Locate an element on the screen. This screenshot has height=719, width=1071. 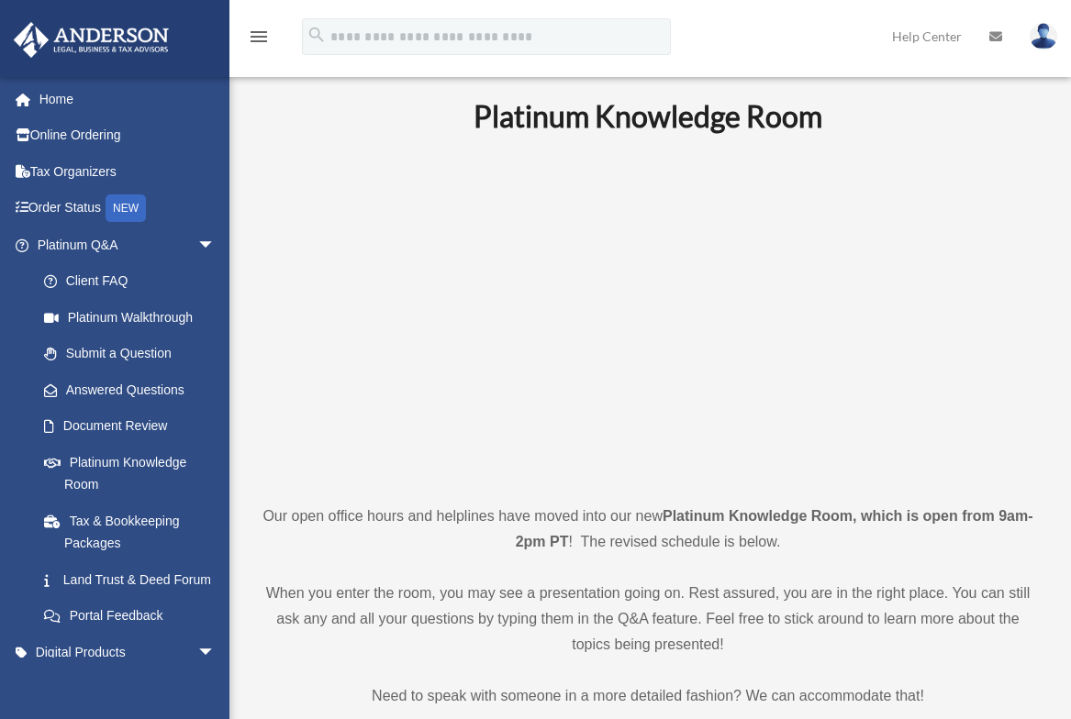
a: Digital Productsarrow_drop_down is located at coordinates (128, 652).